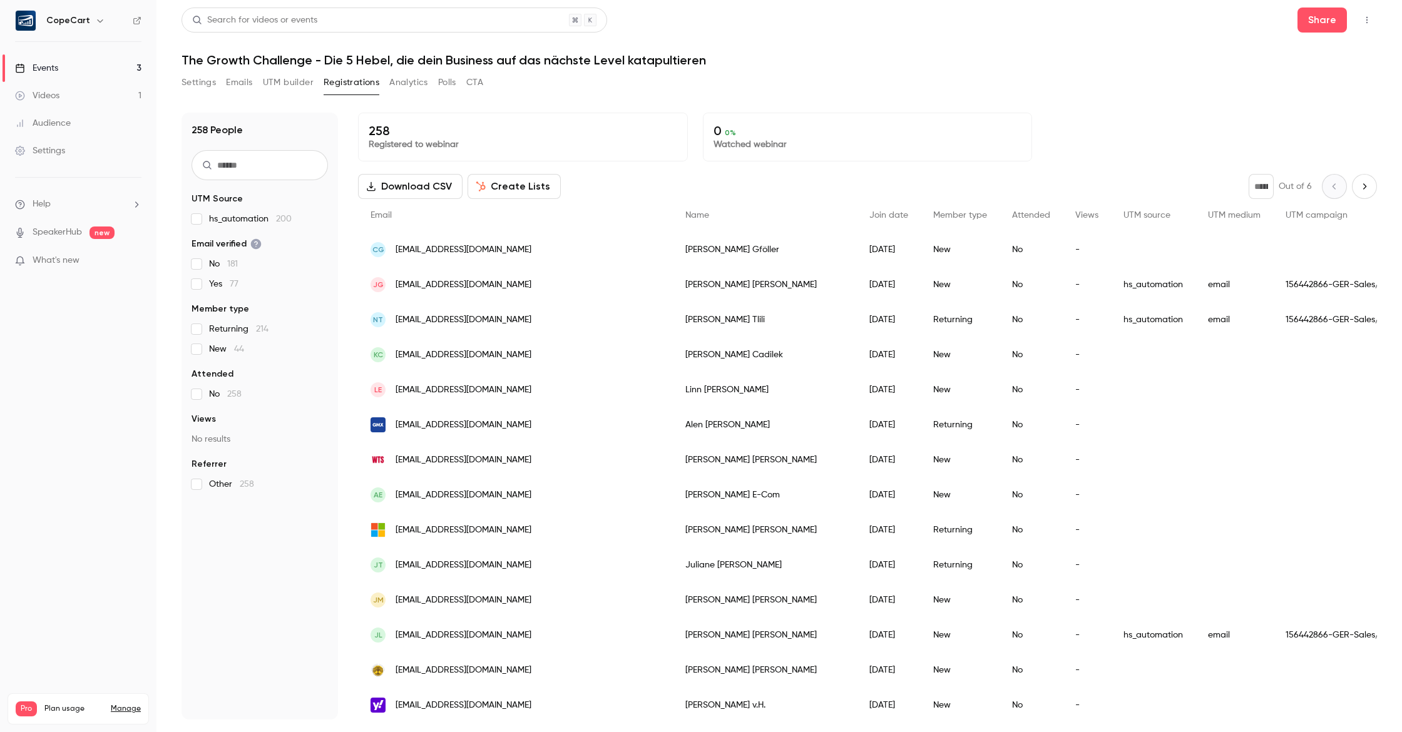 The image size is (1402, 732). I want to click on span: UTM Source, so click(217, 199).